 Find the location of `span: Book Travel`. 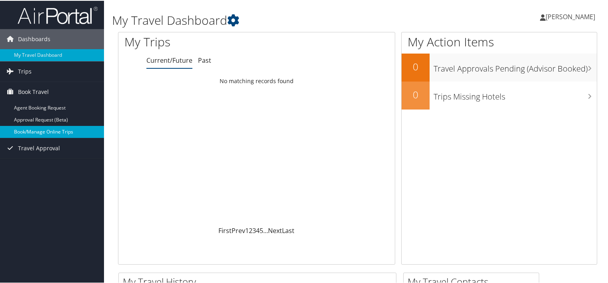

span: Book Travel is located at coordinates (33, 91).